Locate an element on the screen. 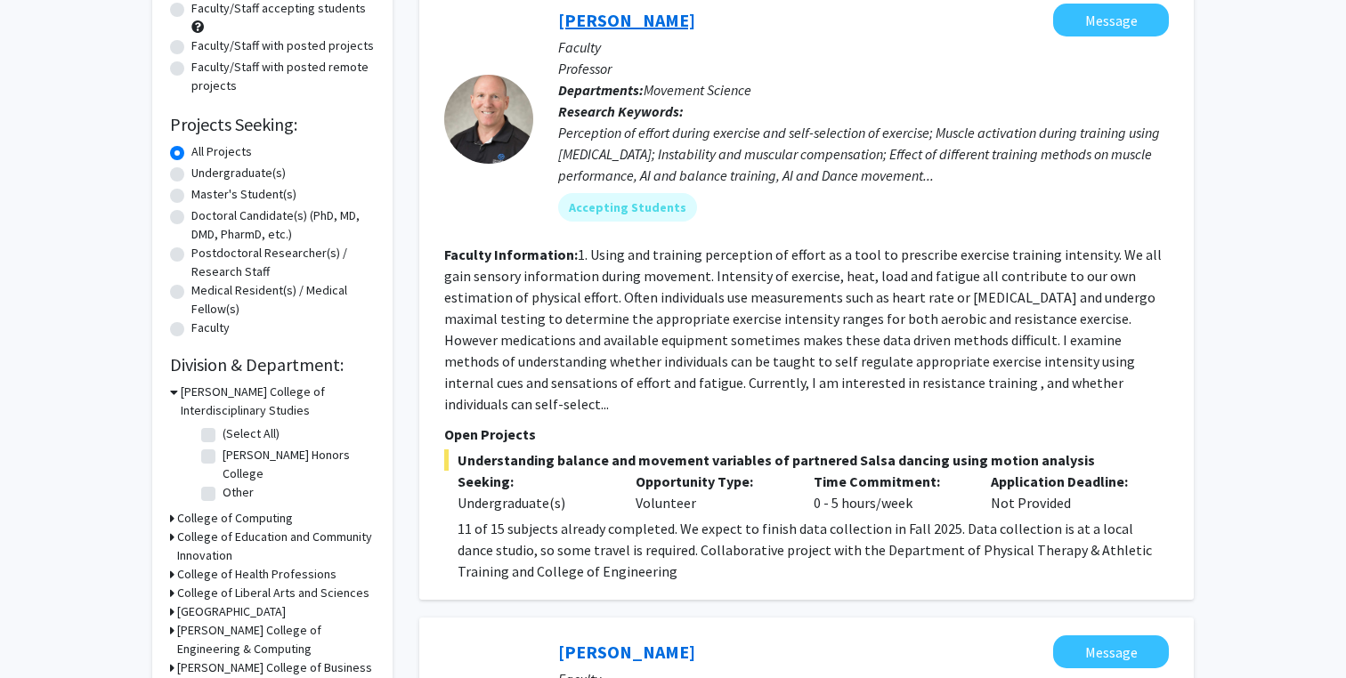  p: Faculty is located at coordinates (863, 47).